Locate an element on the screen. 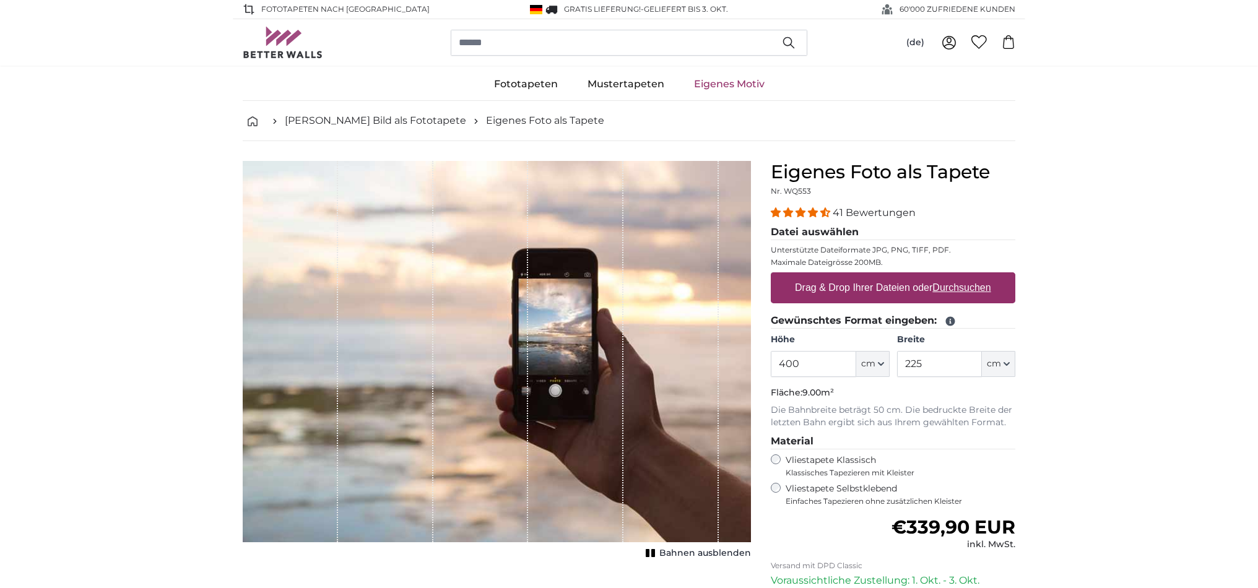 The height and width of the screenshot is (588, 1258). img: Betterwalls is located at coordinates (283, 42).